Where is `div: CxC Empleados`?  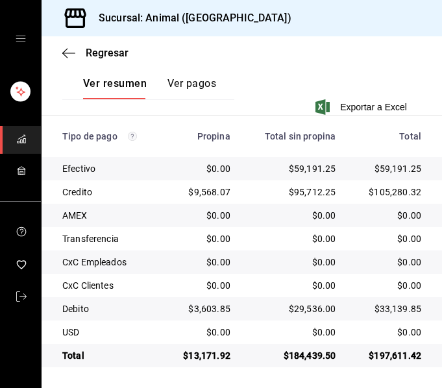
div: CxC Empleados is located at coordinates (107, 262).